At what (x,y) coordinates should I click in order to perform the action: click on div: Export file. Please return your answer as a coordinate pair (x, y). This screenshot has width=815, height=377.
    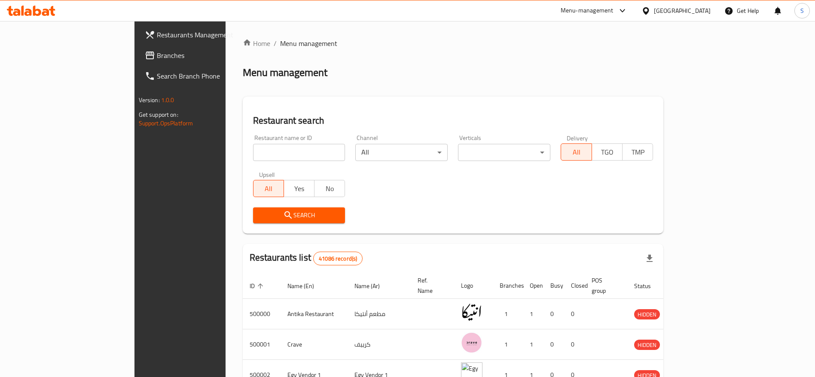
    Looking at the image, I should click on (649, 259).